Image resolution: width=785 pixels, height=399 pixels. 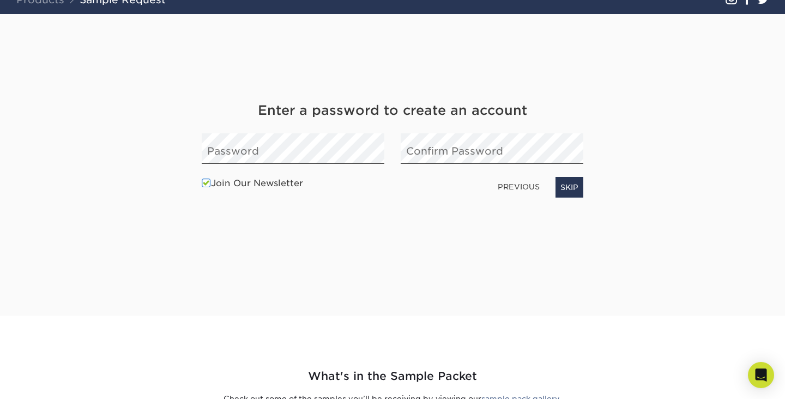 What do you see at coordinates (252, 184) in the screenshot?
I see `label: Join Our Newsletter` at bounding box center [252, 184].